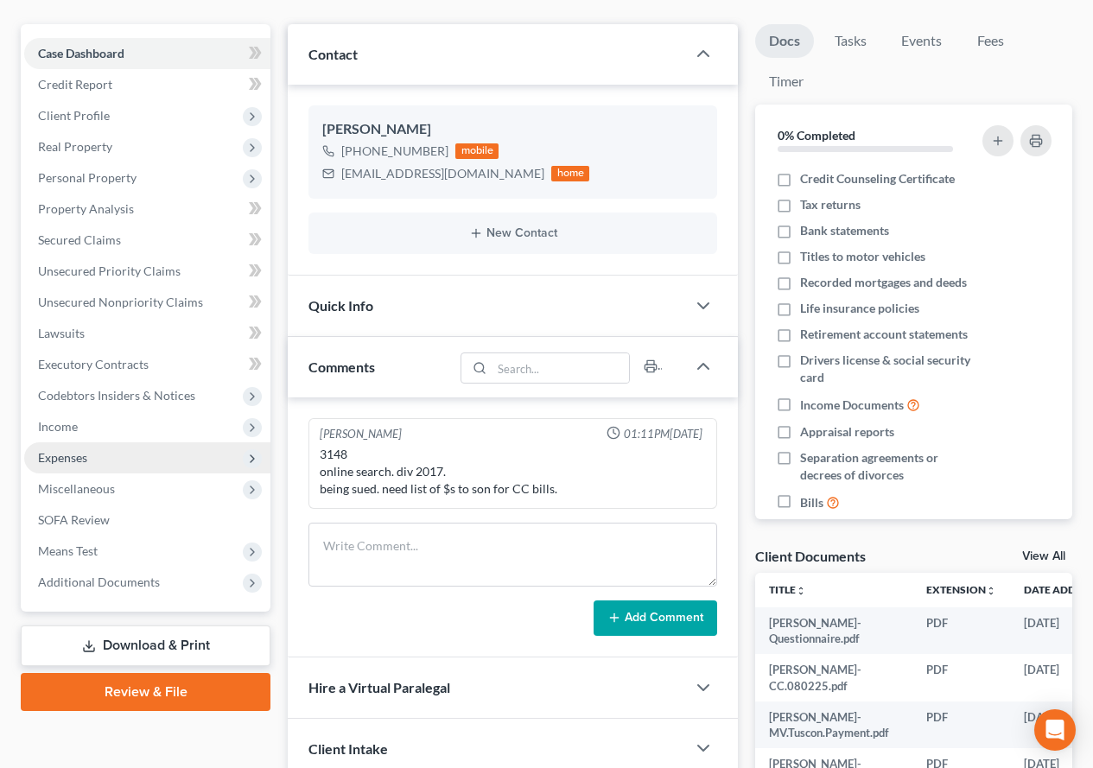 The width and height of the screenshot is (1093, 768). Describe the element at coordinates (147, 365) in the screenshot. I see `a: Executory Contracts` at that location.